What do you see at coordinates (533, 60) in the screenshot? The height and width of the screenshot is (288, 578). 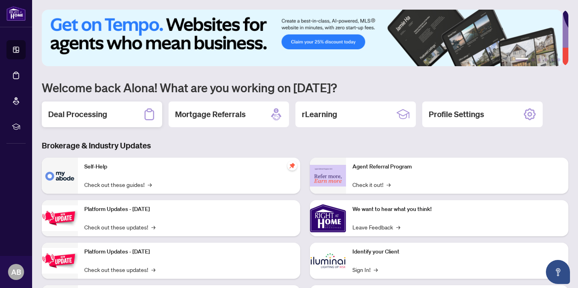 I see `button: 2` at bounding box center [533, 60].